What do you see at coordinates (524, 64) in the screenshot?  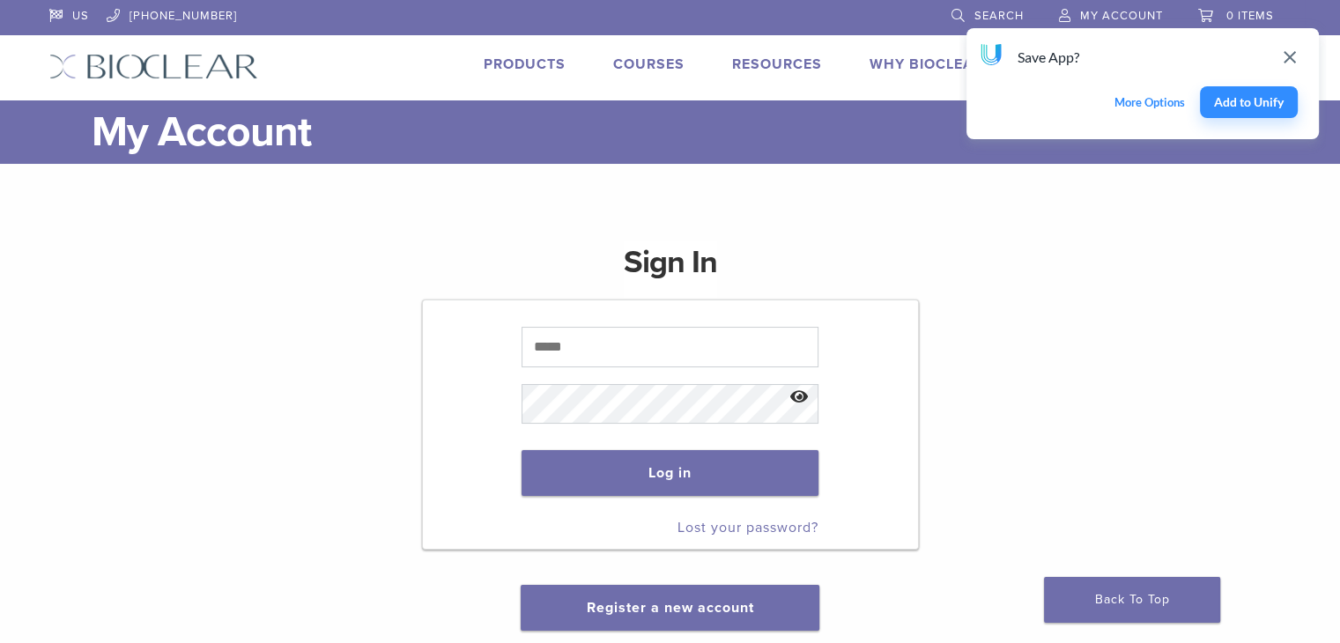 I see `a: Products` at bounding box center [524, 64].